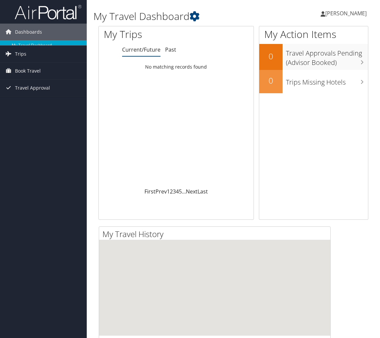  Describe the element at coordinates (202, 192) in the screenshot. I see `a: Last` at that location.